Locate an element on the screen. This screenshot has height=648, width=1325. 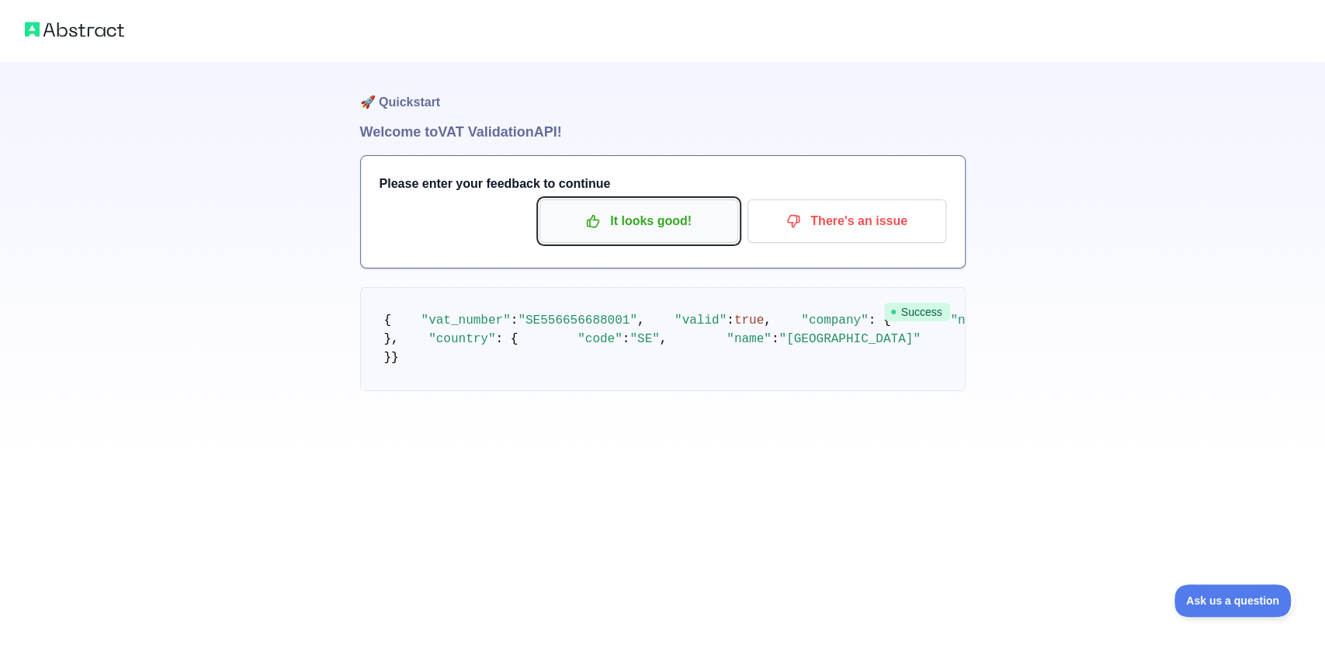
span: true is located at coordinates (749, 320).